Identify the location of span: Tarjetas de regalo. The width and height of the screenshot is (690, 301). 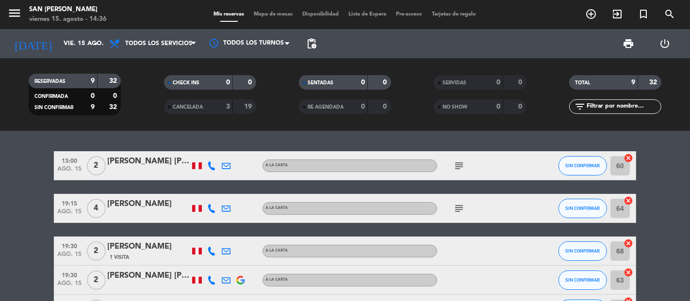
(454, 14).